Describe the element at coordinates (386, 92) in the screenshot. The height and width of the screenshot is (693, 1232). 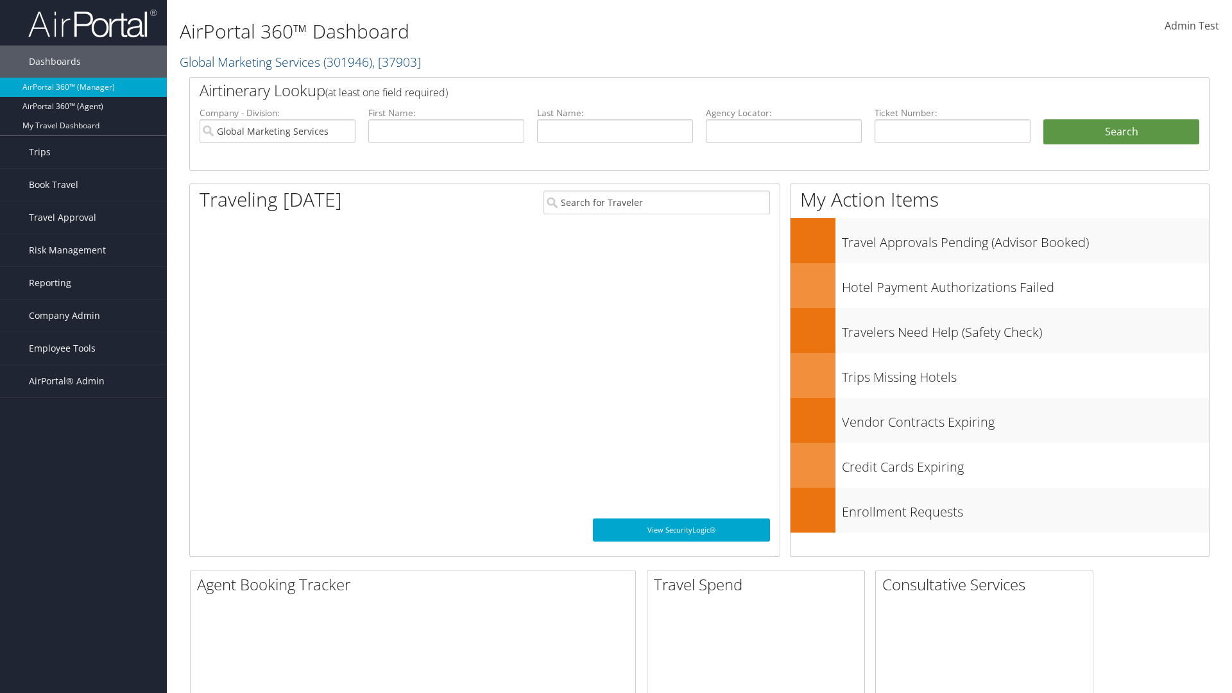
I see `span: (at least one field required)` at that location.